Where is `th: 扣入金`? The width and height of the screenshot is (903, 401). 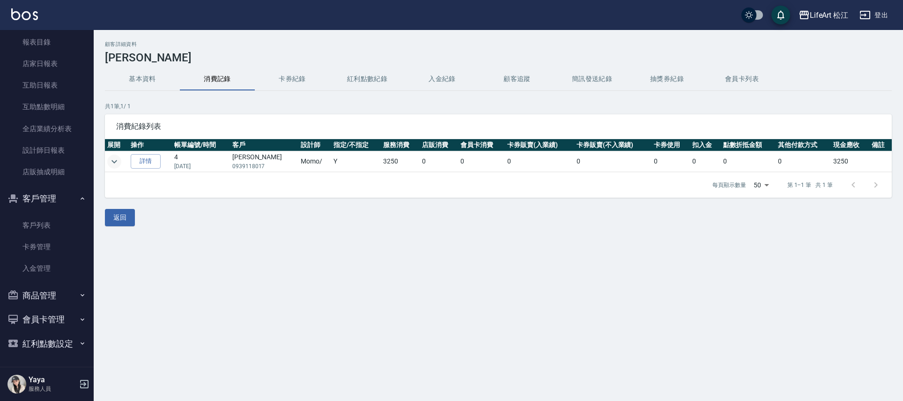 th: 扣入金 is located at coordinates (705, 145).